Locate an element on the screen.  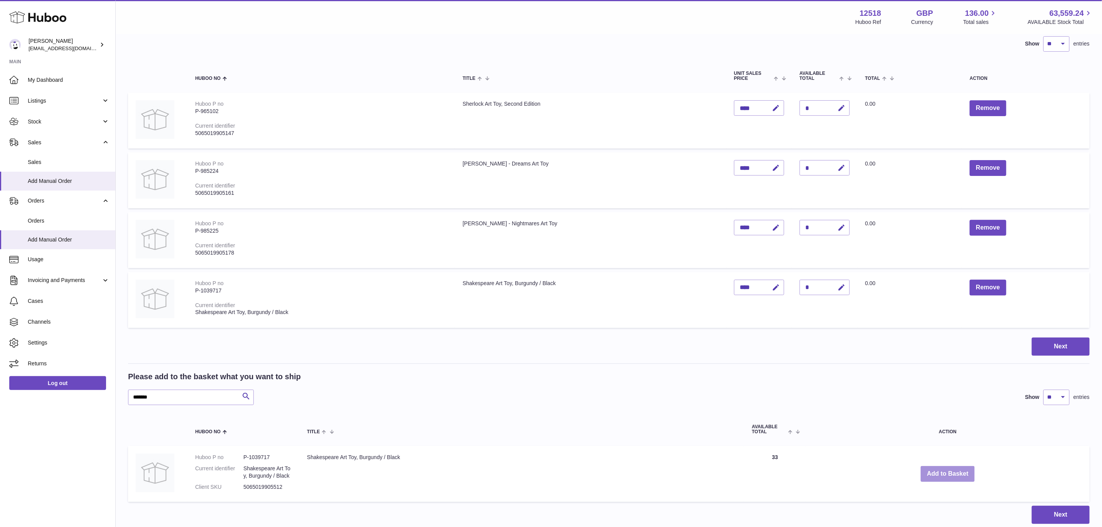
span: Channels is located at coordinates (69, 322).